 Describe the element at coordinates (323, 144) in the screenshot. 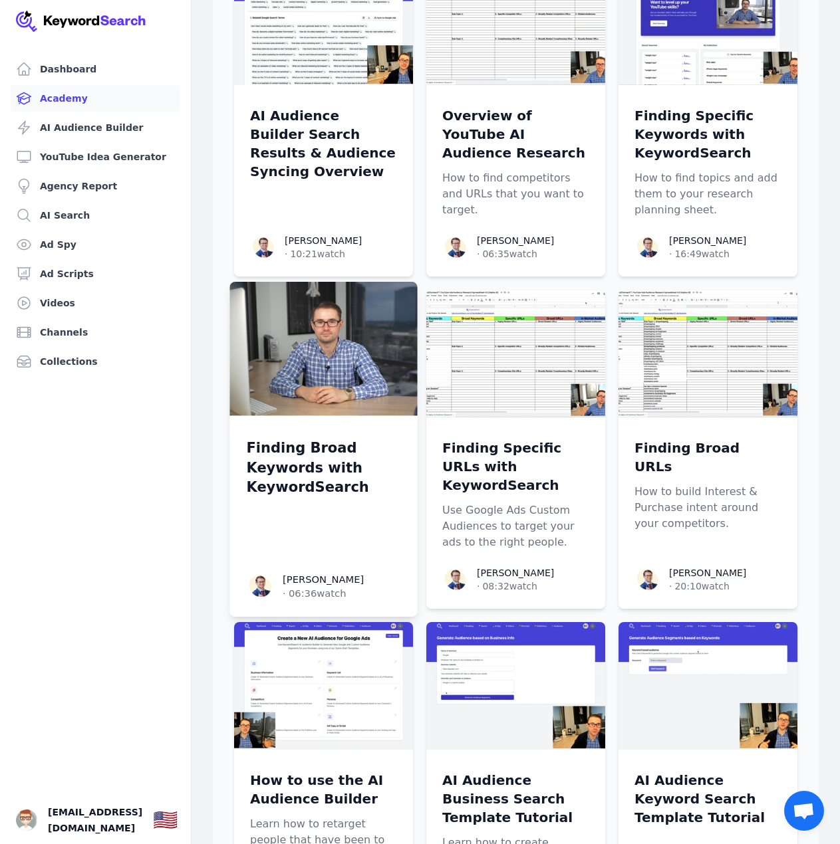

I see `p: AI Audience Builder Search Results & Audience Syncing Overview` at that location.